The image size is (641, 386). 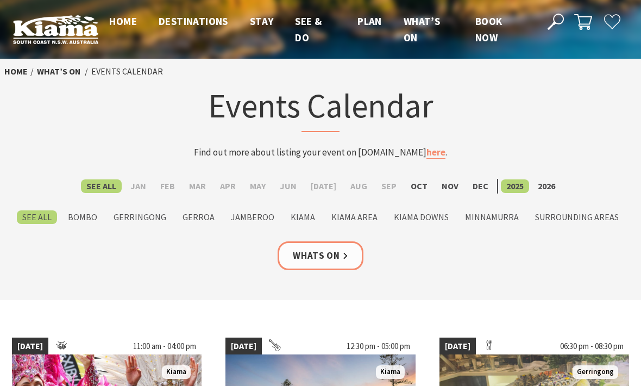 What do you see at coordinates (303, 217) in the screenshot?
I see `label: Kiama` at bounding box center [303, 217].